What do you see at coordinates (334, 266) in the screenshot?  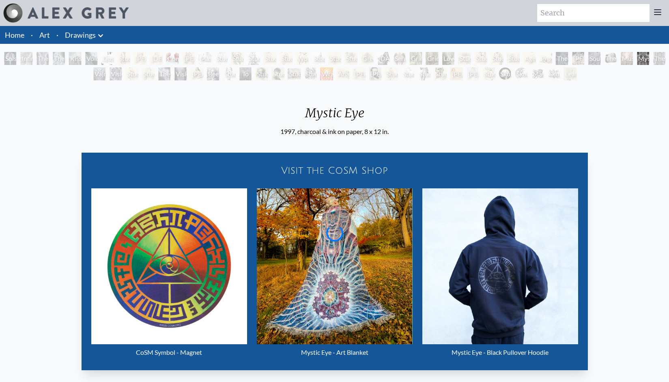 I see `img: Mystic Eye - Art Blanket` at bounding box center [334, 266].